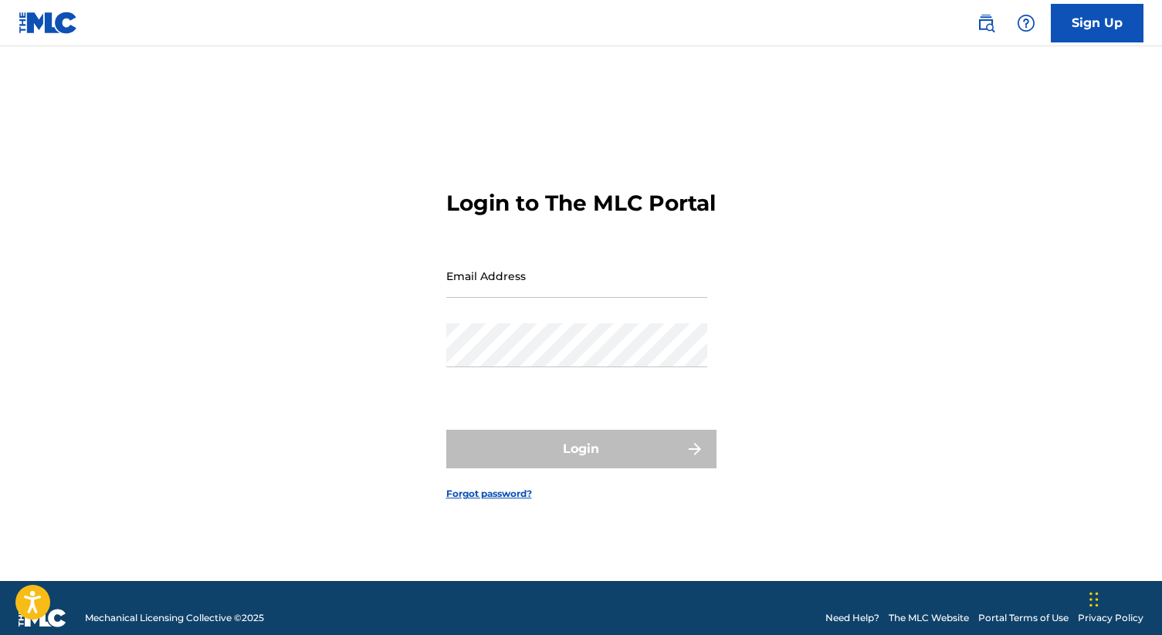  What do you see at coordinates (489, 494) in the screenshot?
I see `a: Forgot password?` at bounding box center [489, 494].